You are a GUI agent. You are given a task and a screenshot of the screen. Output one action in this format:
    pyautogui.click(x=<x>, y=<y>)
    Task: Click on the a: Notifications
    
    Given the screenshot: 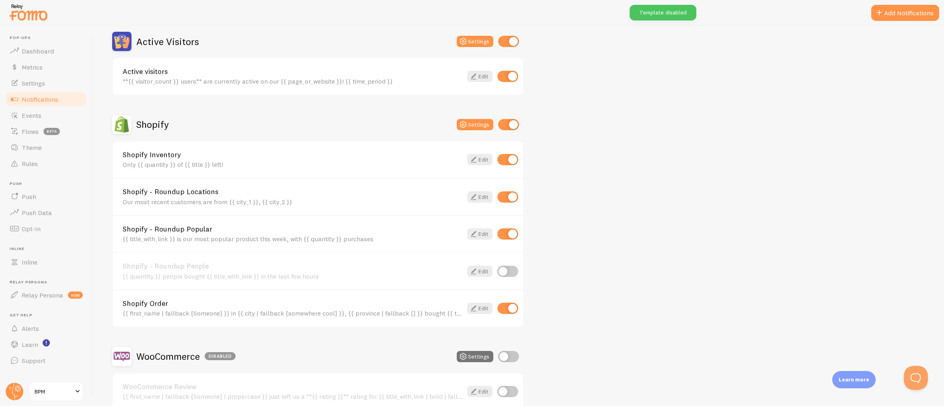 What is the action you would take?
    pyautogui.click(x=46, y=99)
    